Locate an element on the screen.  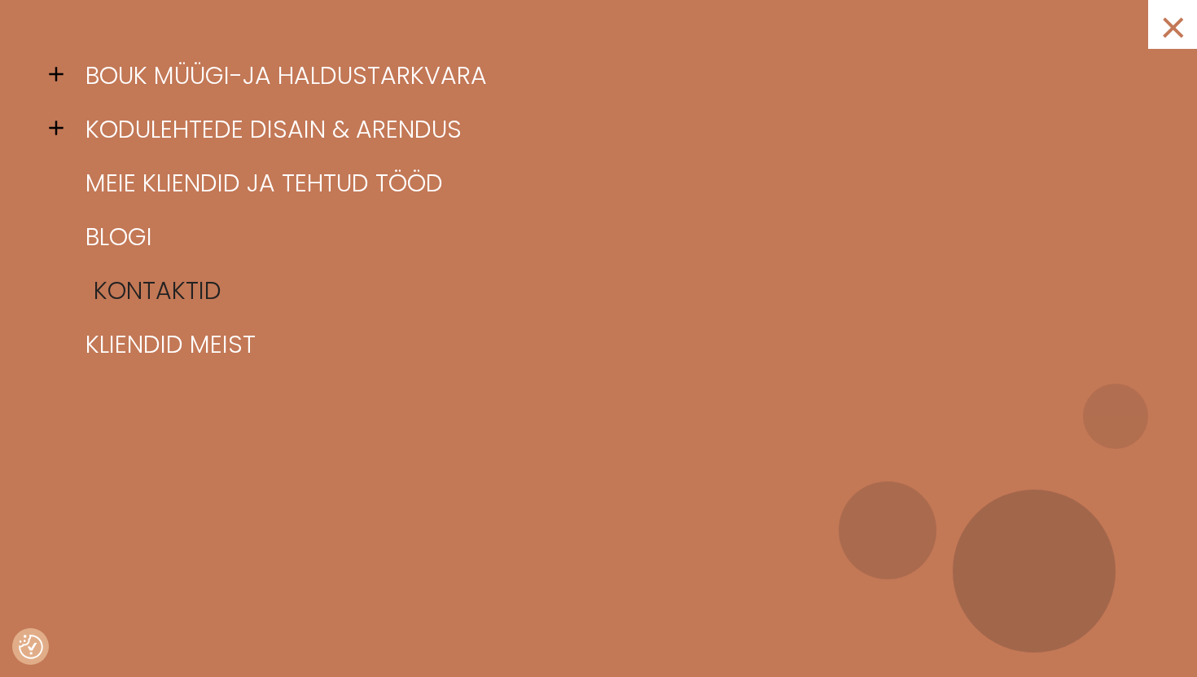
a: Blogi is located at coordinates (611, 237).